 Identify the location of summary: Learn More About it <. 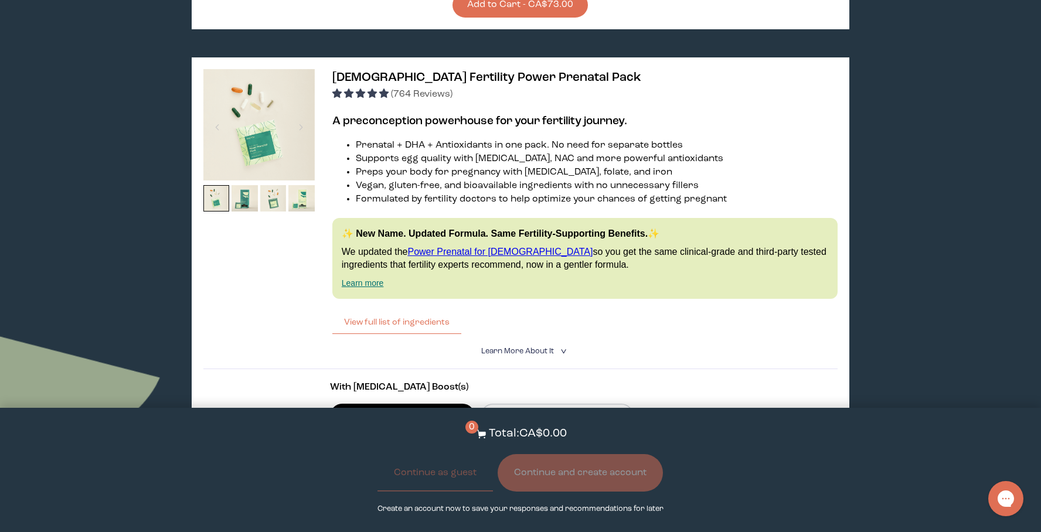
(520, 351).